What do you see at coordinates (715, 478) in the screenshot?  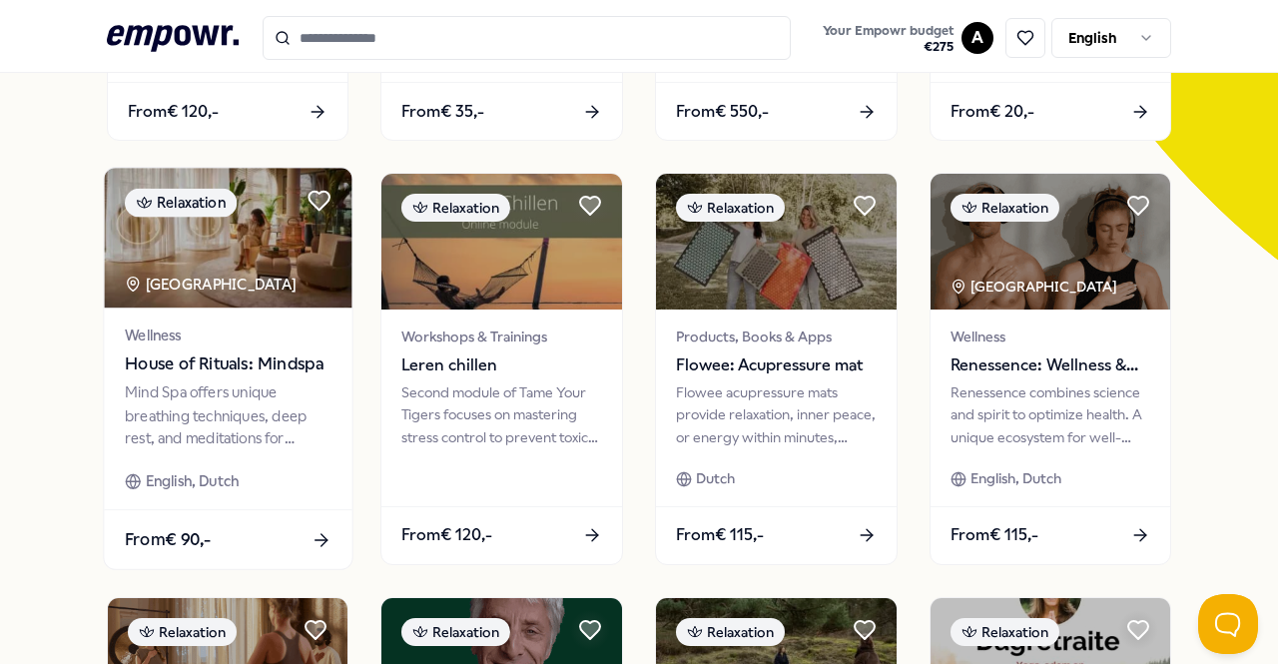 I see `span: Dutch` at bounding box center [715, 478].